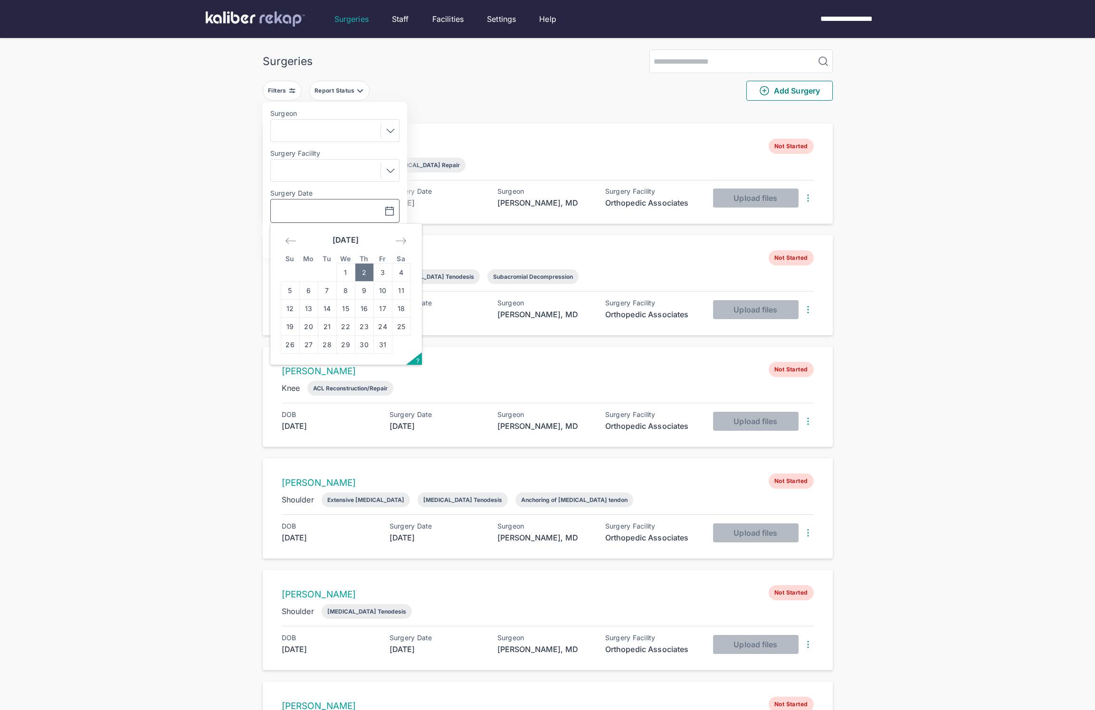  Describe the element at coordinates (401, 291) in the screenshot. I see `td: Saturday, October 11, 2025` at that location.